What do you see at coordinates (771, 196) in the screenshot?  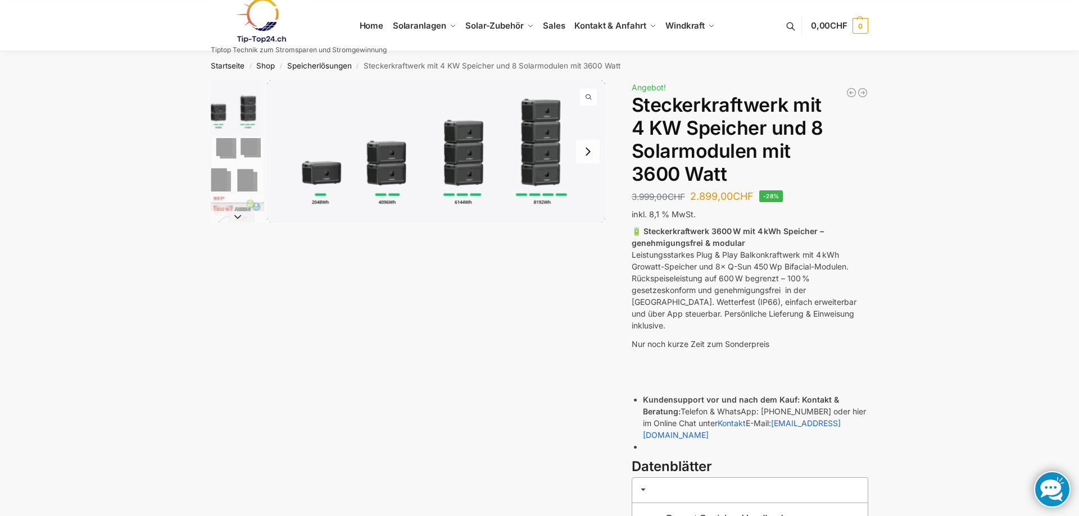 I see `span: -28%` at bounding box center [771, 196].